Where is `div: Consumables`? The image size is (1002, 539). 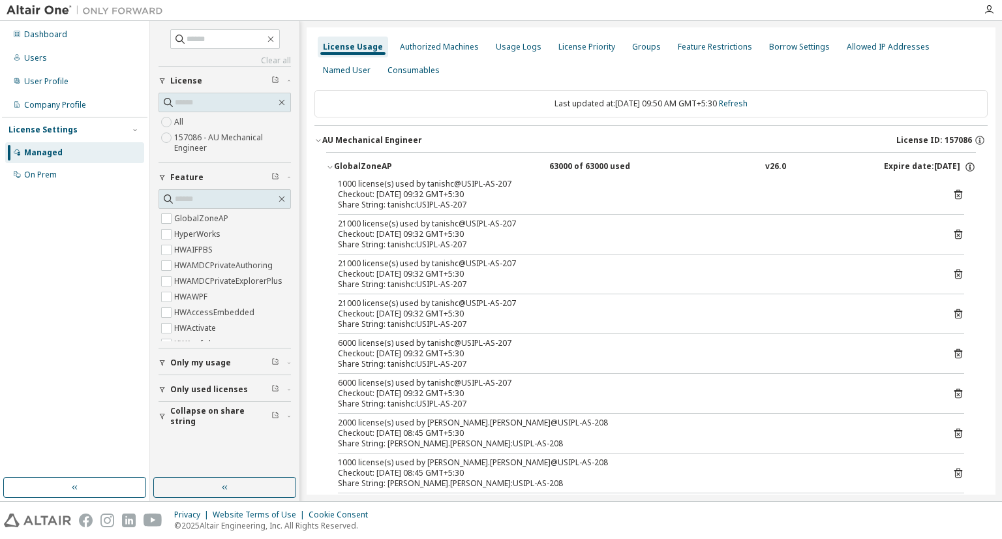 div: Consumables is located at coordinates (414, 70).